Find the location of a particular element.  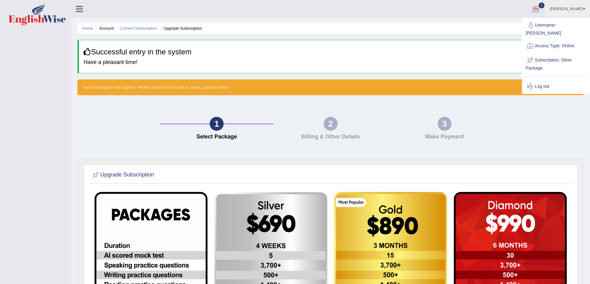

h2: Upgrade Subscription is located at coordinates (122, 175).